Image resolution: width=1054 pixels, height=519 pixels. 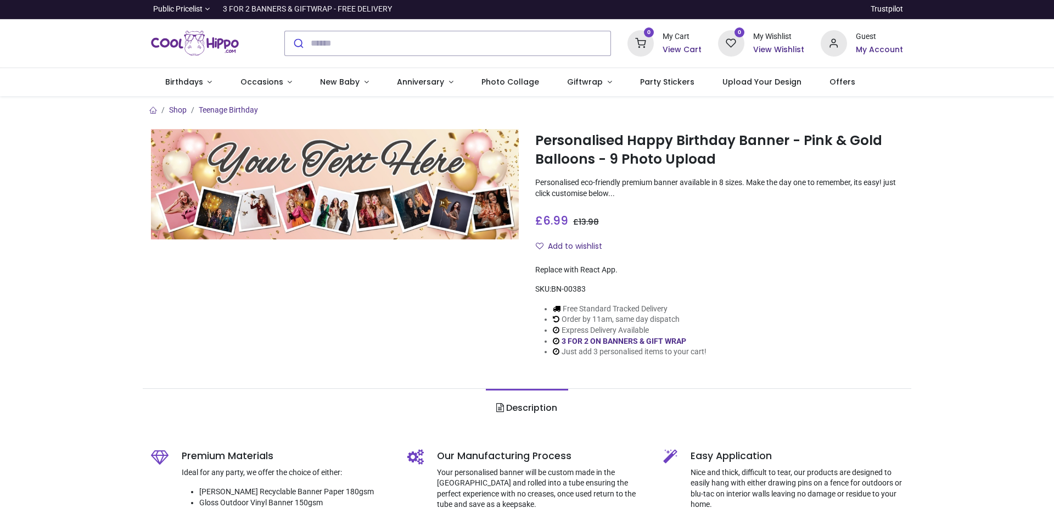 What do you see at coordinates (879, 37) in the screenshot?
I see `div: Guest` at bounding box center [879, 37].